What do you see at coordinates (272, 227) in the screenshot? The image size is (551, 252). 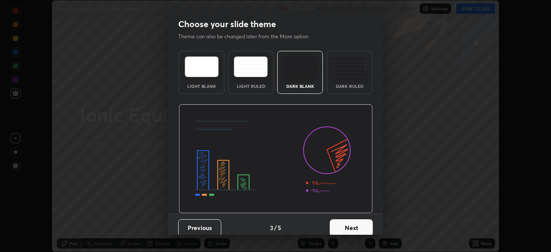 I see `h4: 3` at bounding box center [272, 227].